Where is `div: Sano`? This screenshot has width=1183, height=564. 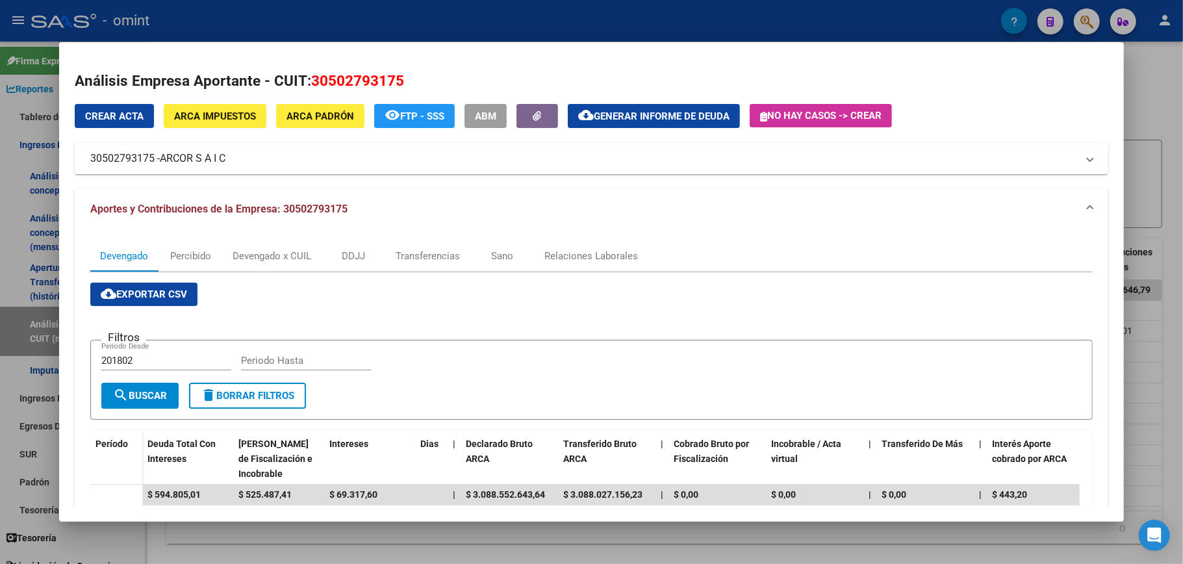
div: Sano is located at coordinates (502, 256).